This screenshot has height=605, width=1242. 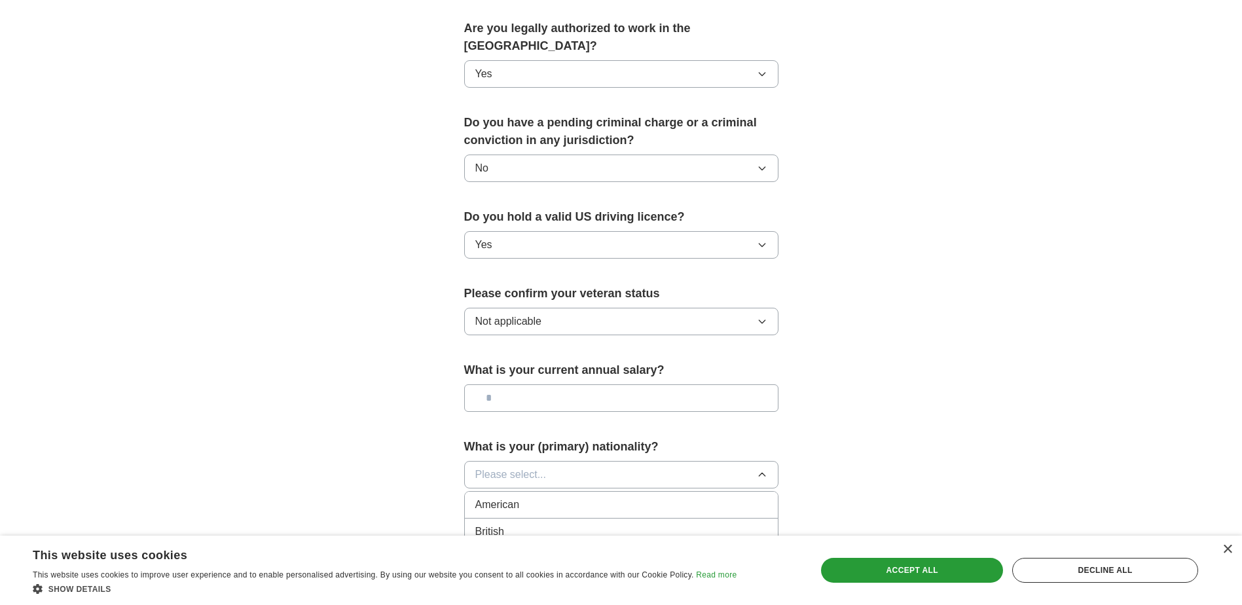 What do you see at coordinates (1227, 550) in the screenshot?
I see `div: Close` at bounding box center [1227, 550].